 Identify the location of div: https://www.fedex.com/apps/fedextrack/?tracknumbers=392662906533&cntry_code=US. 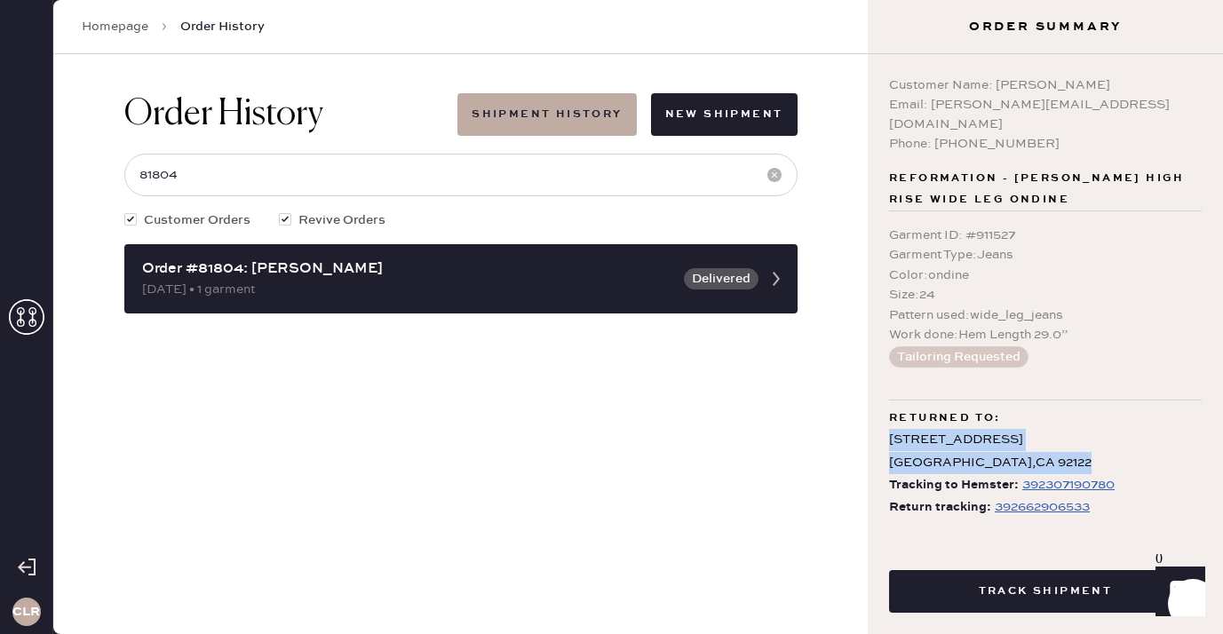
(1042, 507).